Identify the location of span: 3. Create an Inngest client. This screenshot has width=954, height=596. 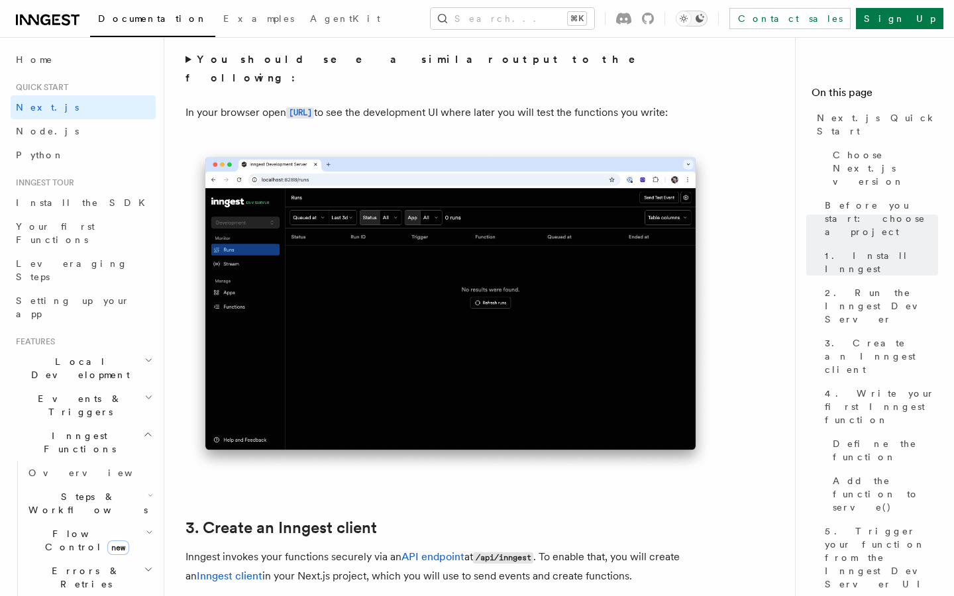
(881, 356).